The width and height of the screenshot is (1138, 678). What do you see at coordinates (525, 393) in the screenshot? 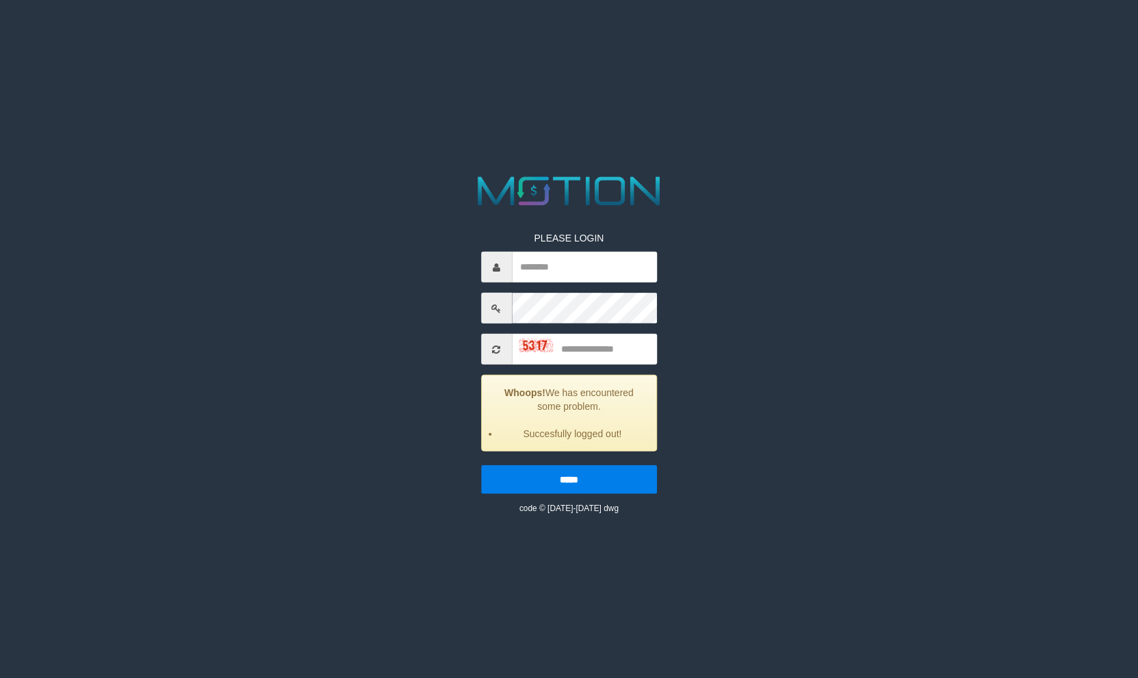
I see `strong: Whoops!` at bounding box center [525, 393].